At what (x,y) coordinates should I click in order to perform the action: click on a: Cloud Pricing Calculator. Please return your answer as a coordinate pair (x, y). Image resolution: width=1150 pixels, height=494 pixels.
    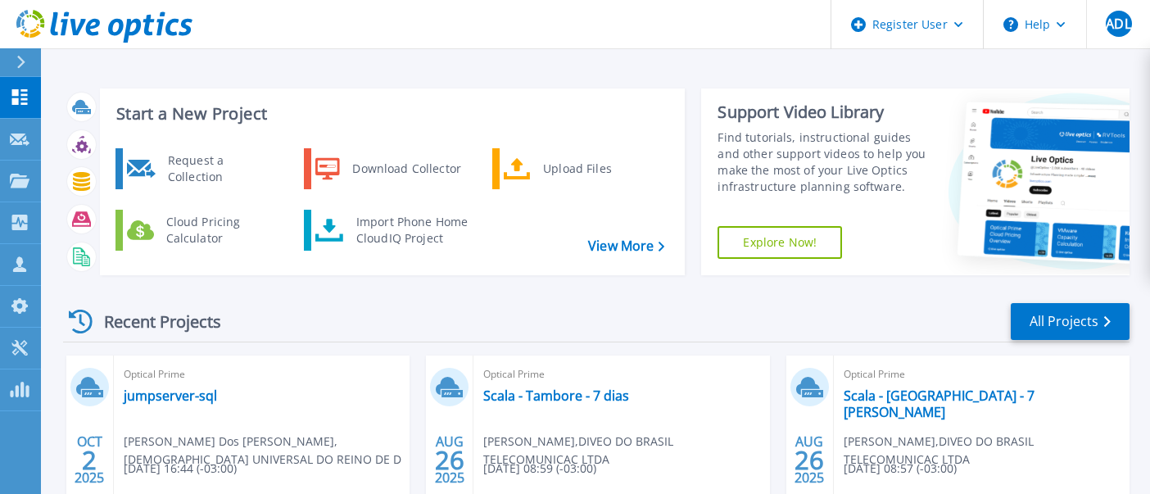
    Looking at the image, I should click on (199, 230).